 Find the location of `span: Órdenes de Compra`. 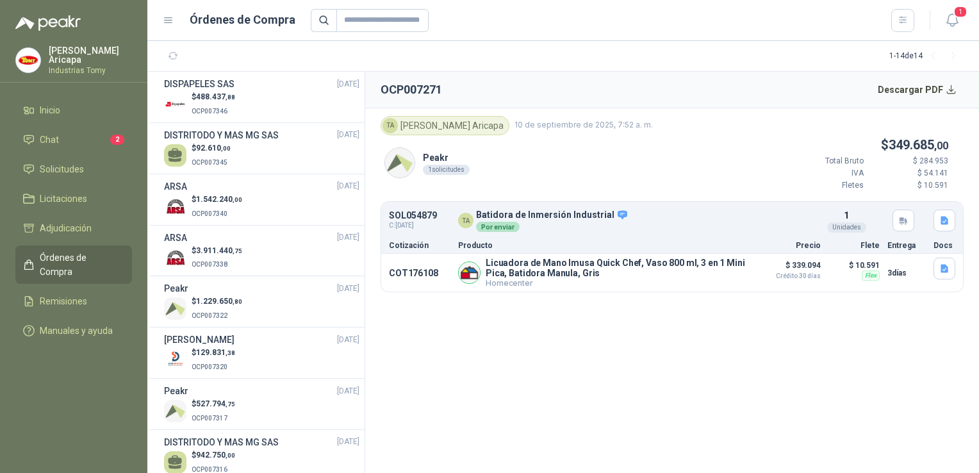

span: Órdenes de Compra is located at coordinates (79, 265).